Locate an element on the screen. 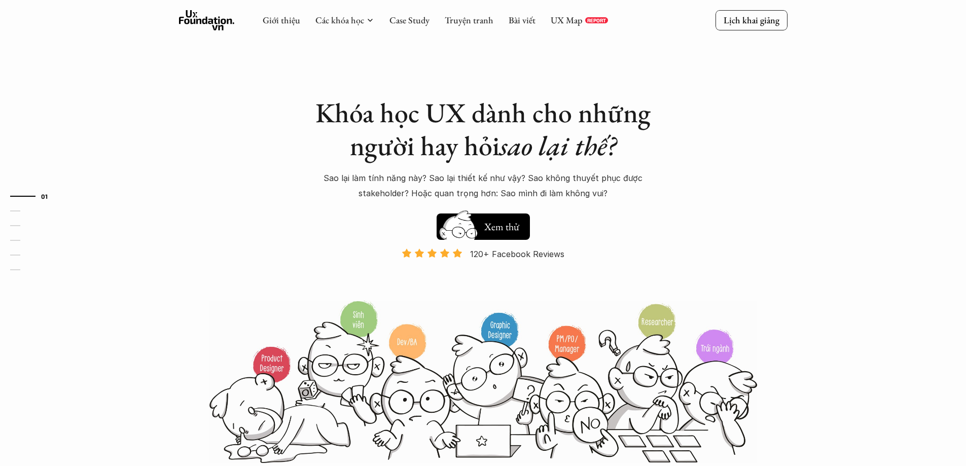  a: Lịch khai giảng is located at coordinates (751, 20).